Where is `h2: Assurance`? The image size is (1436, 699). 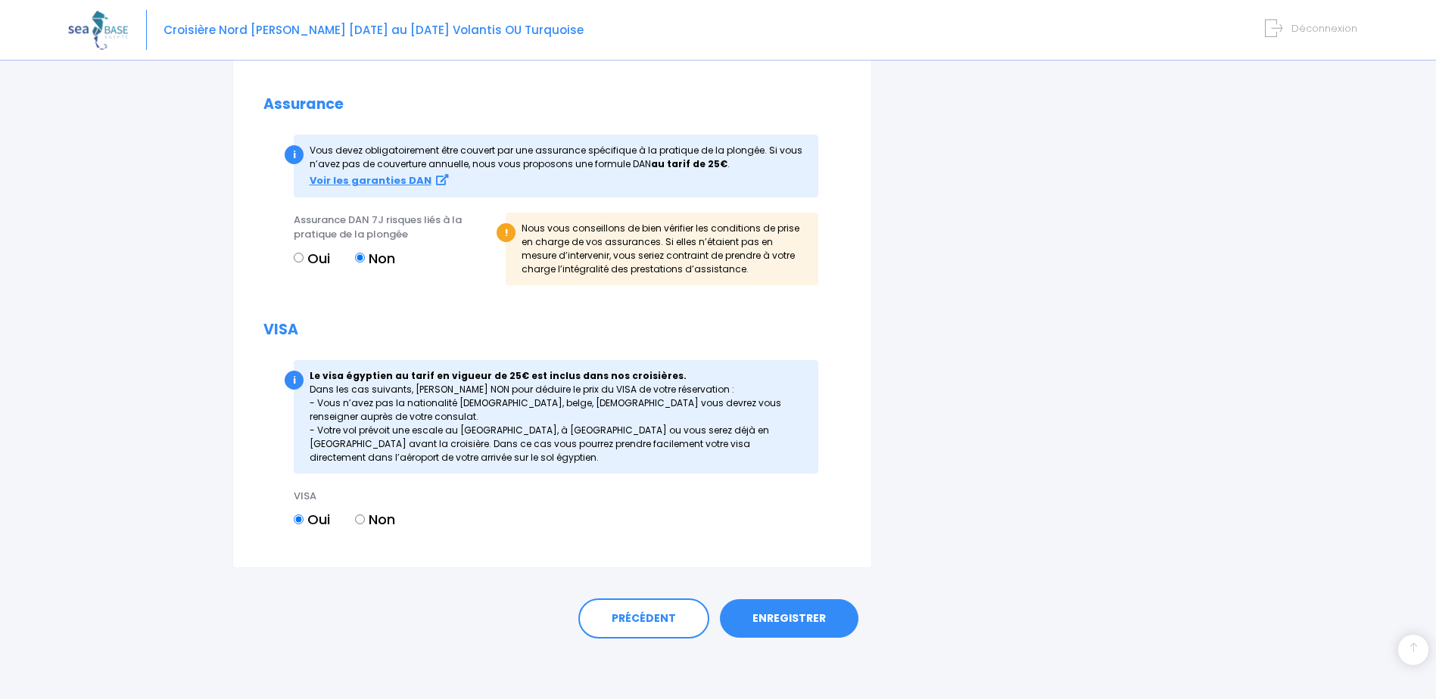 h2: Assurance is located at coordinates (552, 104).